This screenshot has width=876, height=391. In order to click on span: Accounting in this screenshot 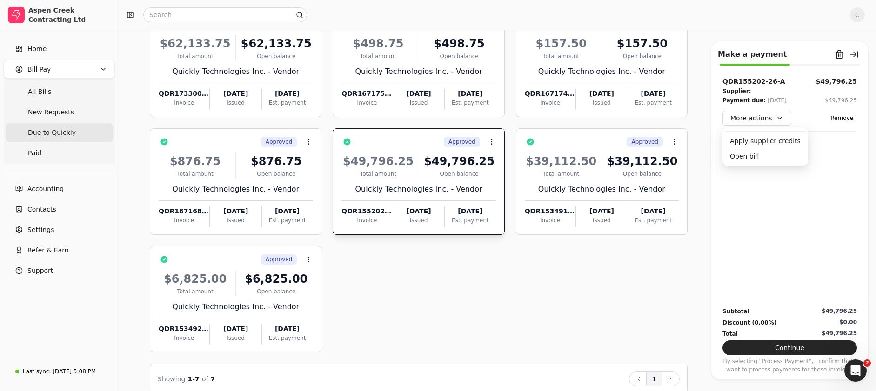, I will do `click(46, 189)`.